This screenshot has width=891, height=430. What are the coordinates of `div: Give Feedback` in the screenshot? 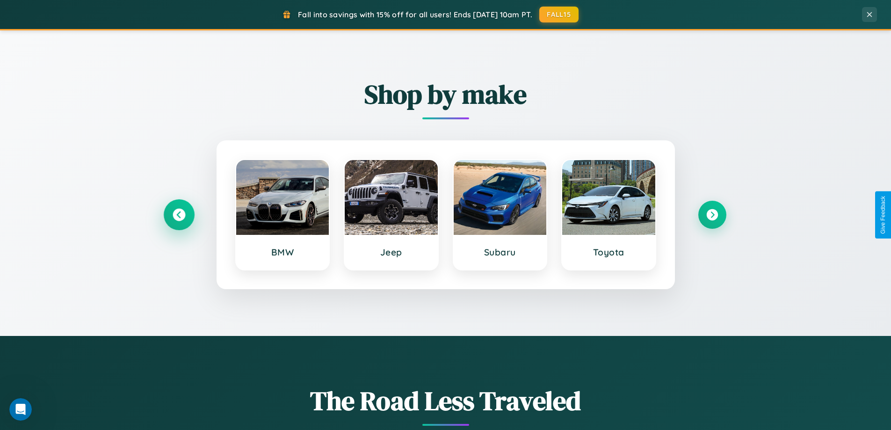 It's located at (883, 215).